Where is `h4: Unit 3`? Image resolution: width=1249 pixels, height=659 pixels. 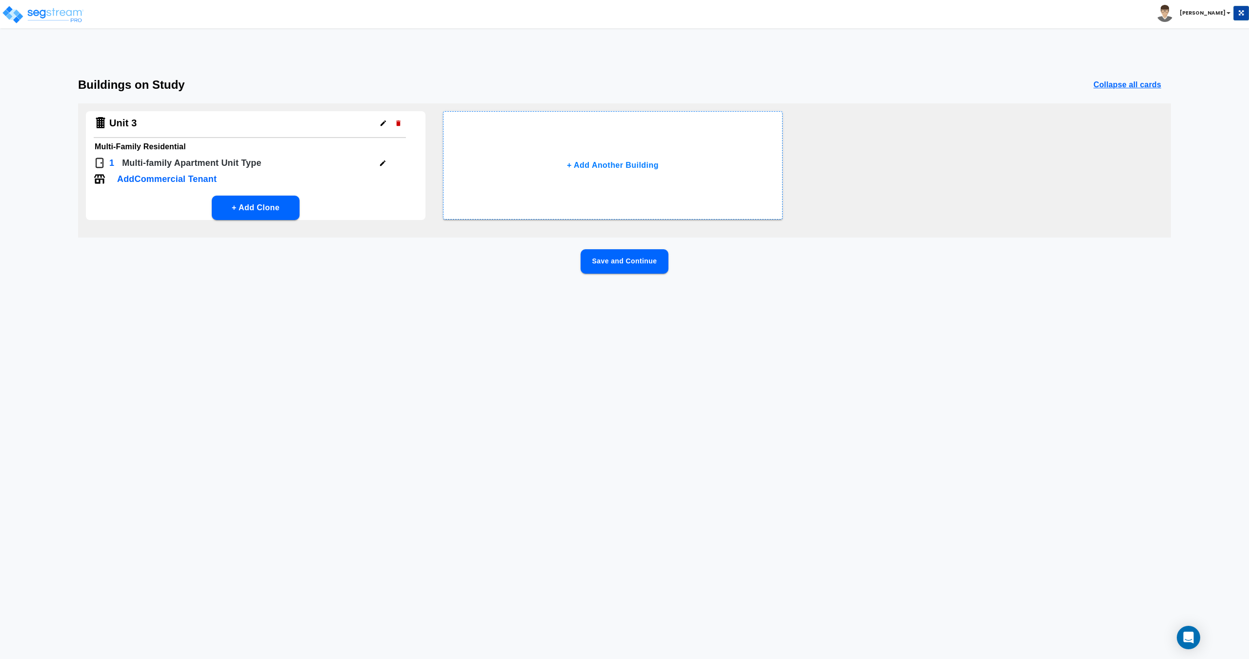
h4: Unit 3 is located at coordinates (123, 123).